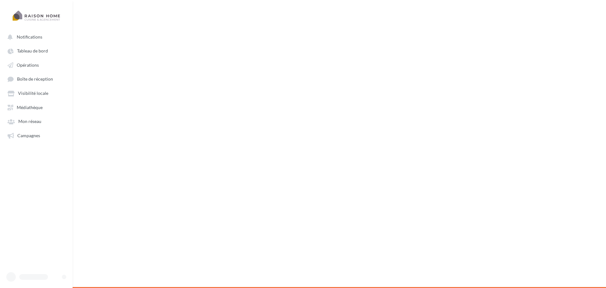 Image resolution: width=606 pixels, height=288 pixels. I want to click on span: Notifications, so click(29, 37).